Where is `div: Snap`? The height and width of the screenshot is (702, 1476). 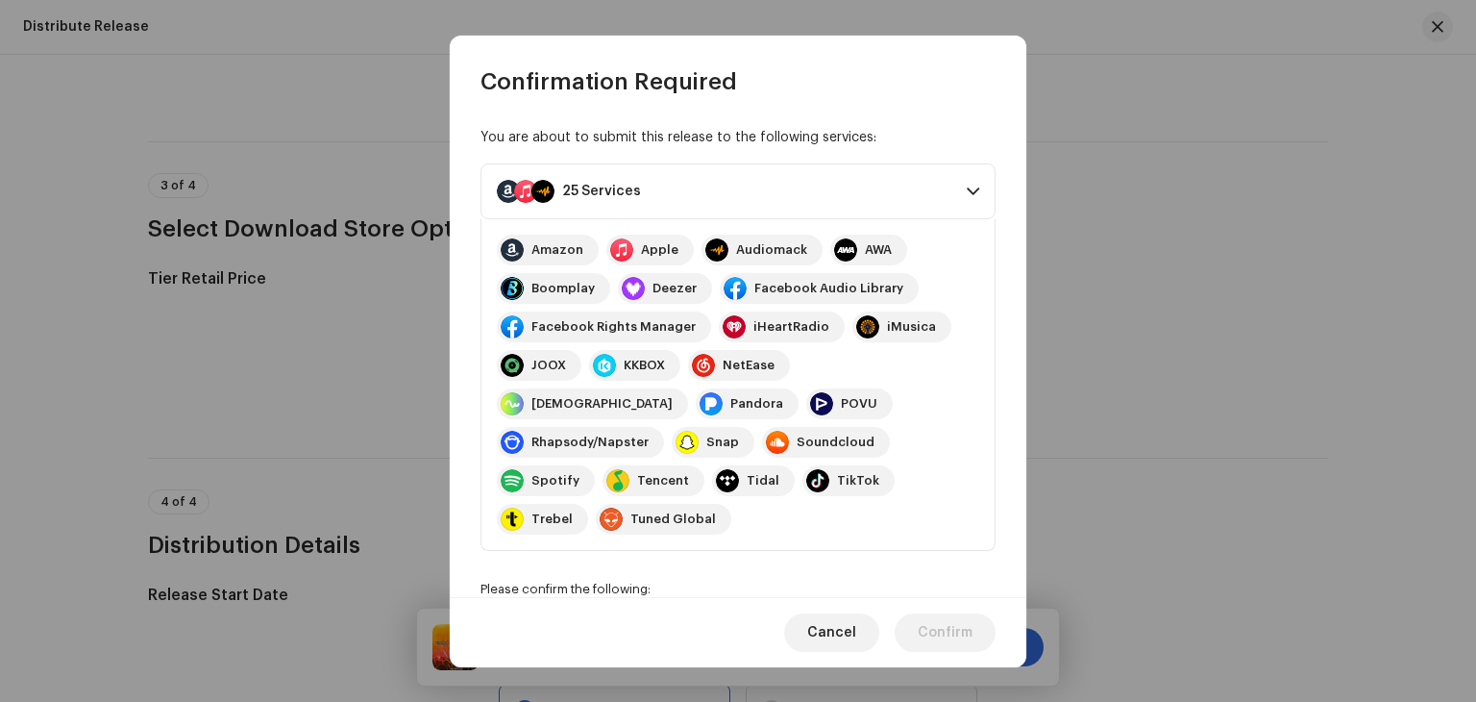
div: Snap is located at coordinates (723, 442).